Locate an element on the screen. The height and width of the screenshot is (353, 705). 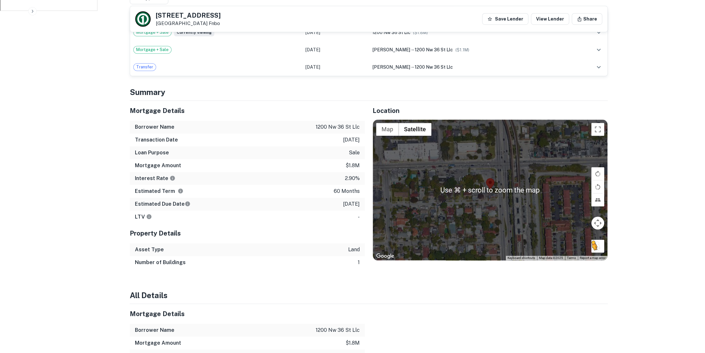
svg: Estimate is based on a standard schedule for this type of loan. is located at coordinates (187, 204).